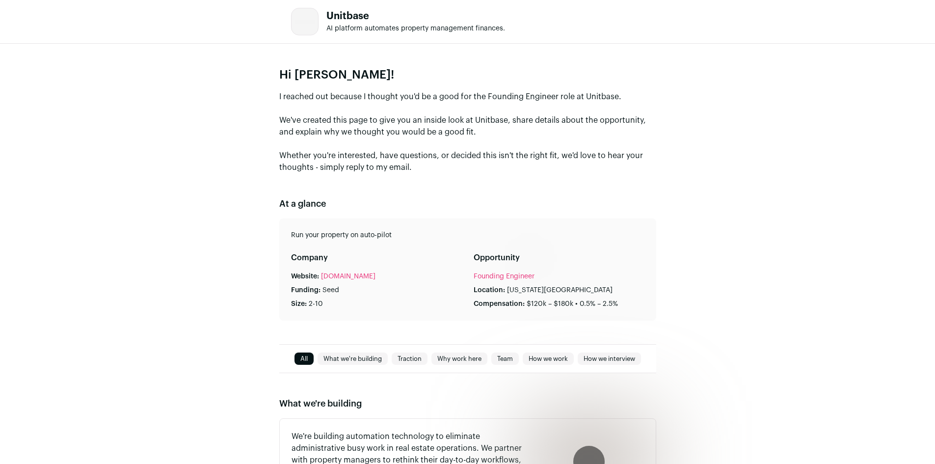 The image size is (935, 464). I want to click on p: Seed, so click(331, 290).